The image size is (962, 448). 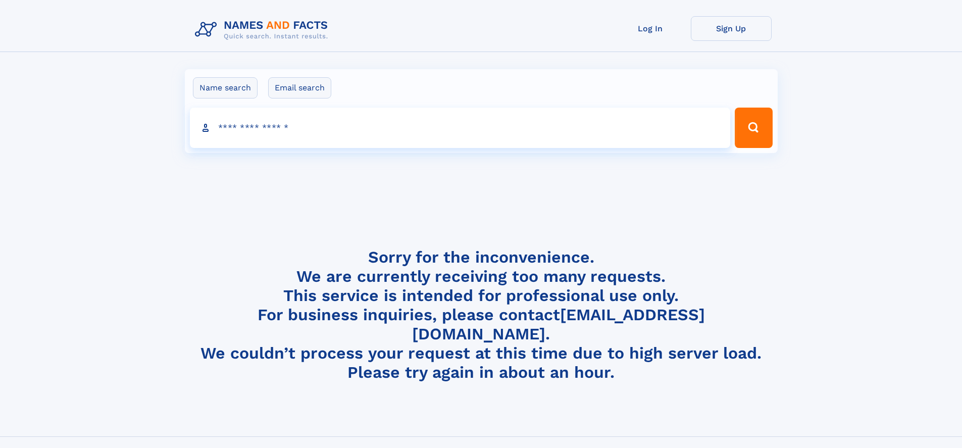 I want to click on label: Name search, so click(x=225, y=88).